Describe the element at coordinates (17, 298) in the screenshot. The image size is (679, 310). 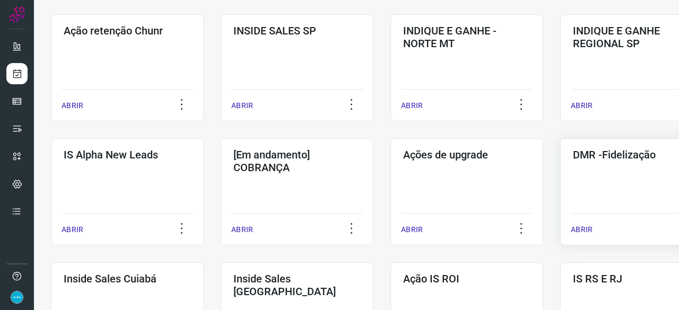
I see `img: 4352b08165ebb499c4ac5b335522ff74.png` at that location.